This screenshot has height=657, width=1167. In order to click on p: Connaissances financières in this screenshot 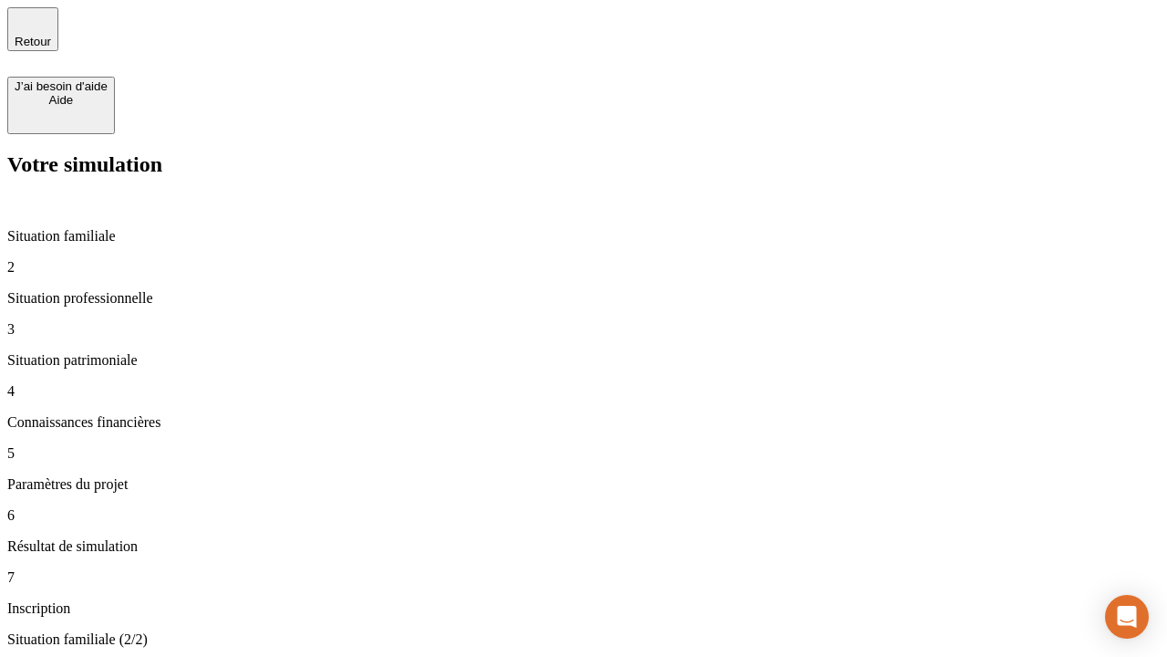, I will do `click(584, 422)`.